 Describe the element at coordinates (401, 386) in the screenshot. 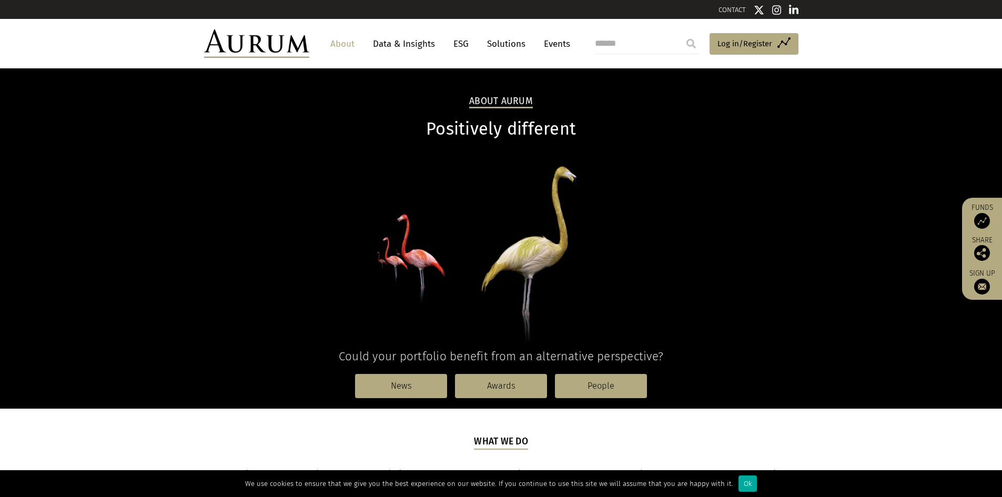

I see `a: News` at that location.